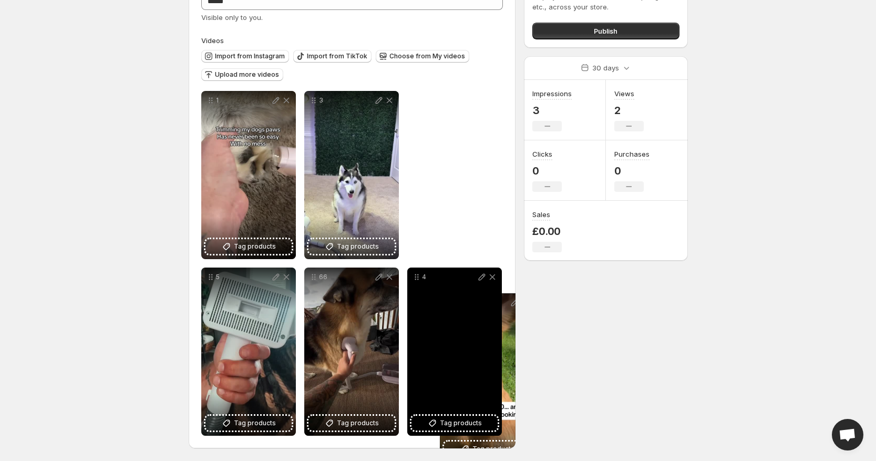  Describe the element at coordinates (629, 110) in the screenshot. I see `p: 2` at that location.